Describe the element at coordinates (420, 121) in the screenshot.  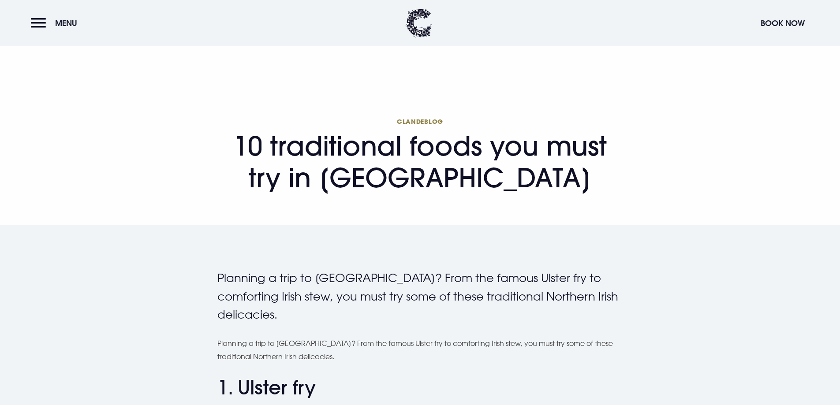
I see `span: Clandeblog` at that location.